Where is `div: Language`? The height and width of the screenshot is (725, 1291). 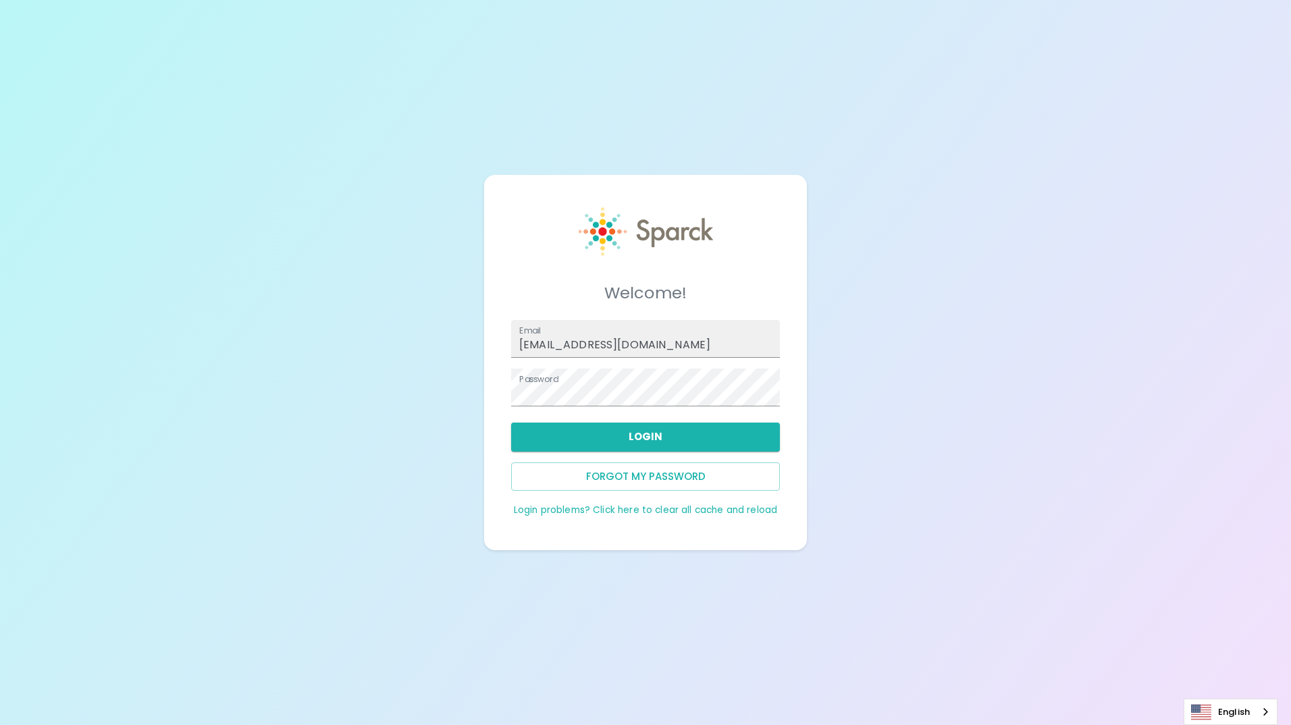
div: Language is located at coordinates (1231, 712).